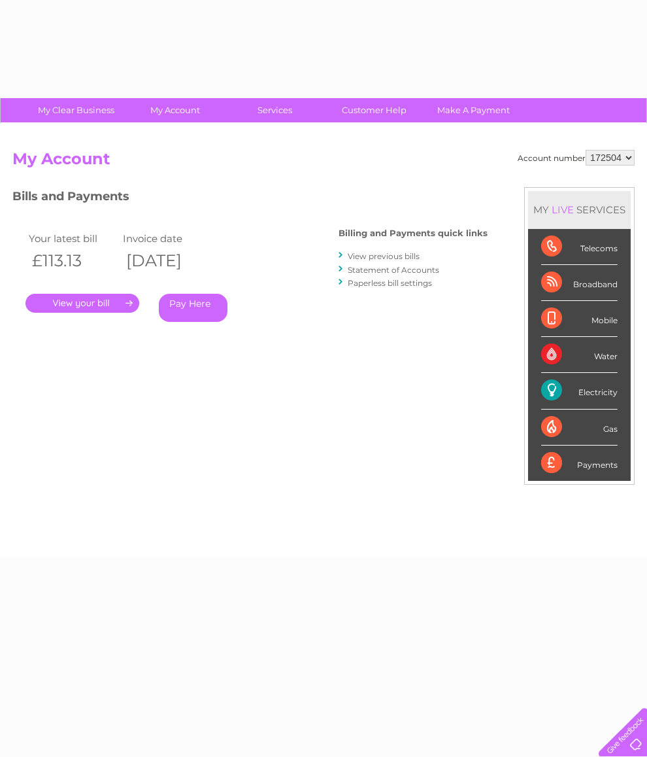 This screenshot has height=757, width=647. What do you see at coordinates (579, 283) in the screenshot?
I see `div: Broadband` at bounding box center [579, 283].